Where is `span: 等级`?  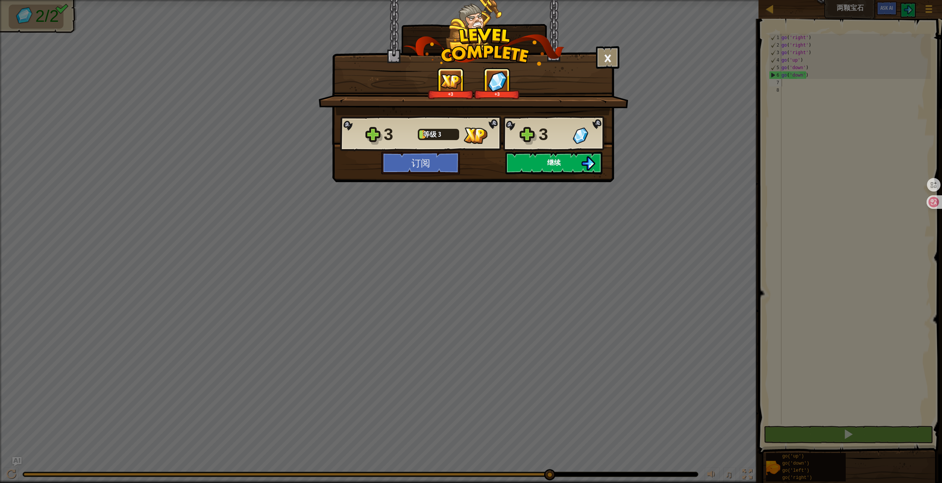
span: 等级 is located at coordinates (430, 134).